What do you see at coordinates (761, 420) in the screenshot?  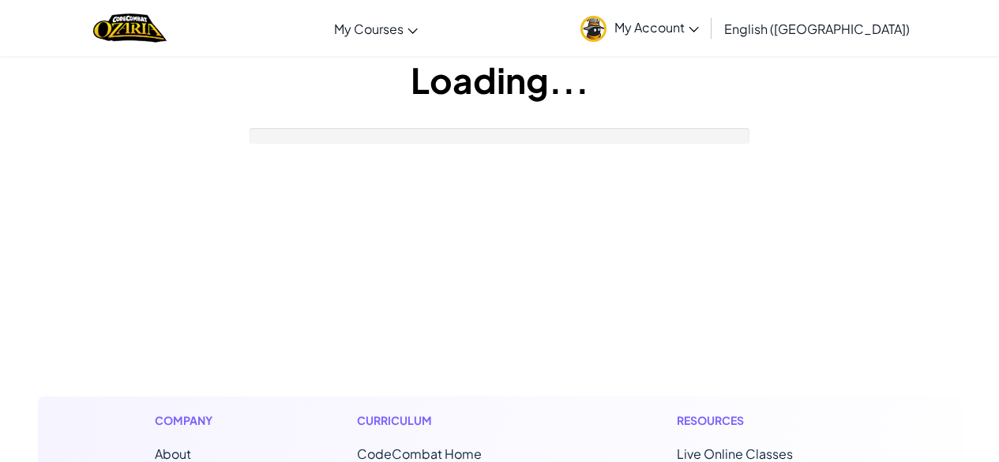 I see `h1: Resources` at bounding box center [761, 420].